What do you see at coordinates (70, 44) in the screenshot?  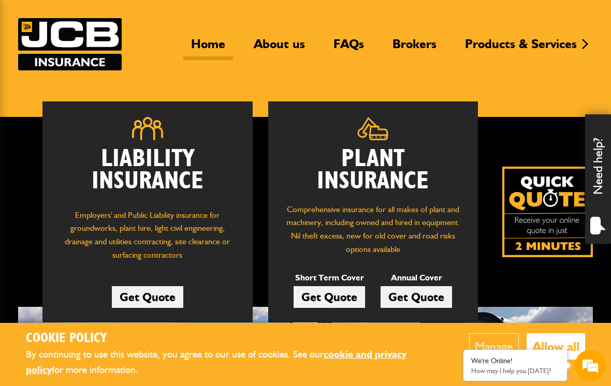 I see `img: JCB Insurance Services logo` at bounding box center [70, 44].